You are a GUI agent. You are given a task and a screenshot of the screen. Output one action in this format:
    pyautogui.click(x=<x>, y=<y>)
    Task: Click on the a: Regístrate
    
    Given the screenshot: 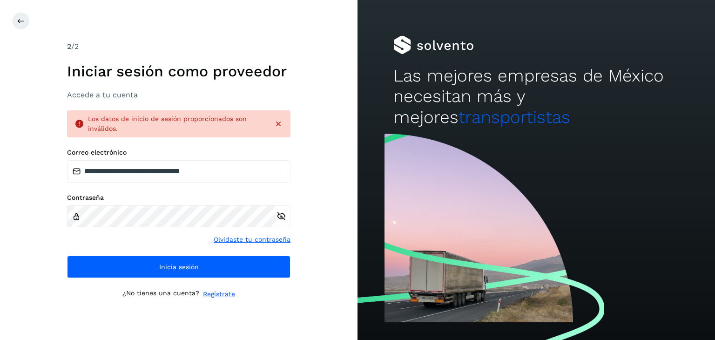 What is the action you would take?
    pyautogui.click(x=219, y=294)
    